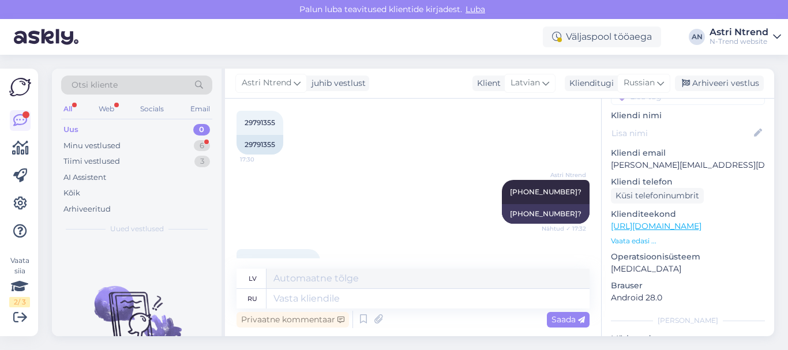 This screenshot has height=350, width=788. Describe the element at coordinates (92, 162) in the screenshot. I see `div: Tiimi vestlused` at that location.